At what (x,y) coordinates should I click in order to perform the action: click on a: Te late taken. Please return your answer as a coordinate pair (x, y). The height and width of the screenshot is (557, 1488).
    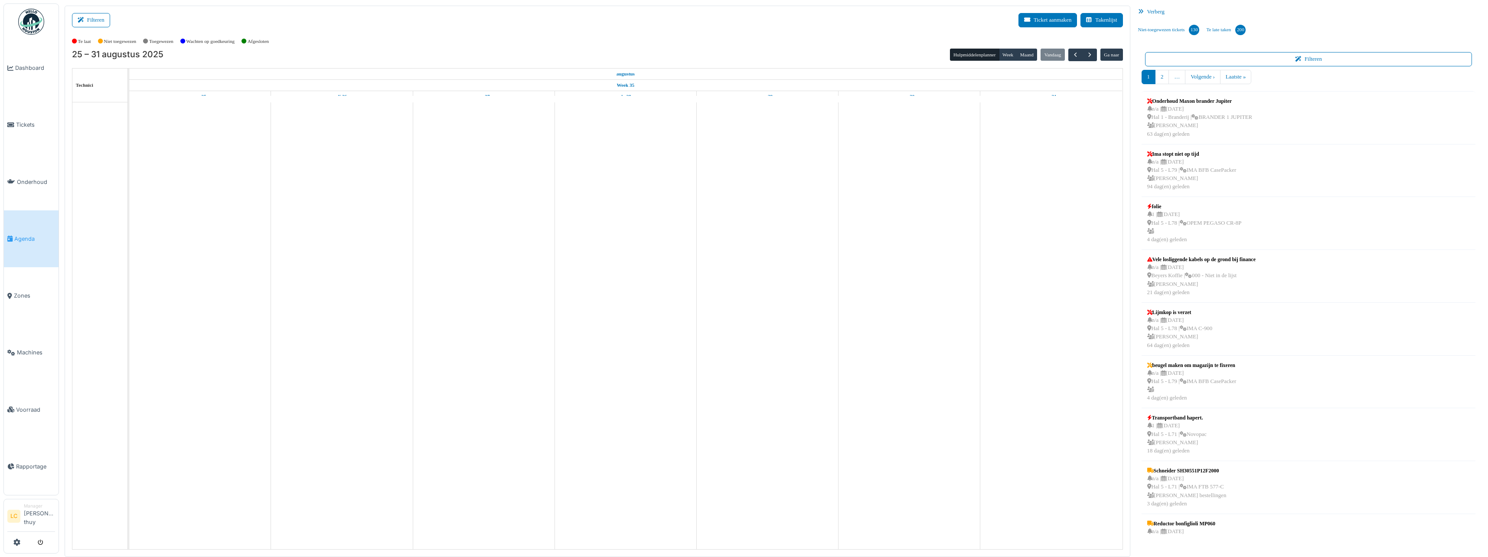
    Looking at the image, I should click on (1226, 30).